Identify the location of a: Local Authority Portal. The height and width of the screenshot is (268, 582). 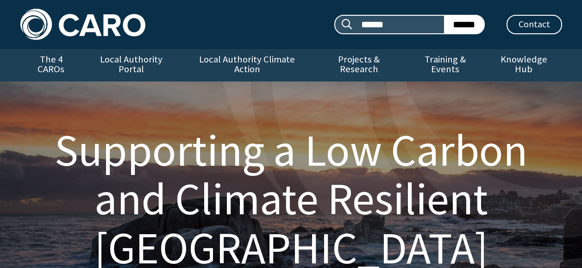
(132, 65).